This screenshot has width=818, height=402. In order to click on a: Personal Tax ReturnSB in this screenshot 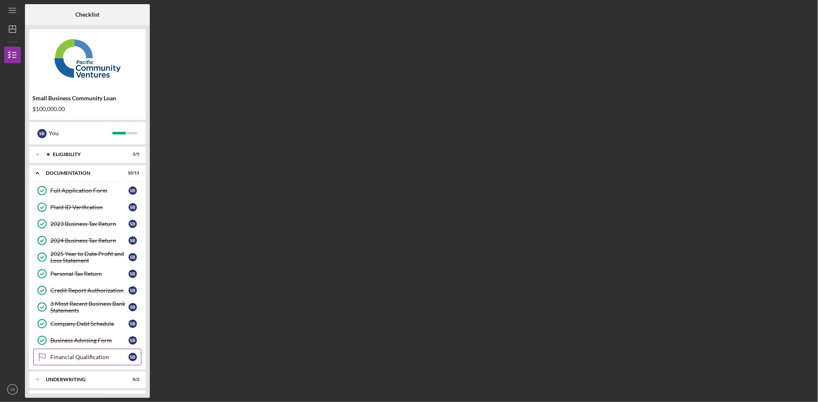, I will do `click(87, 274)`.